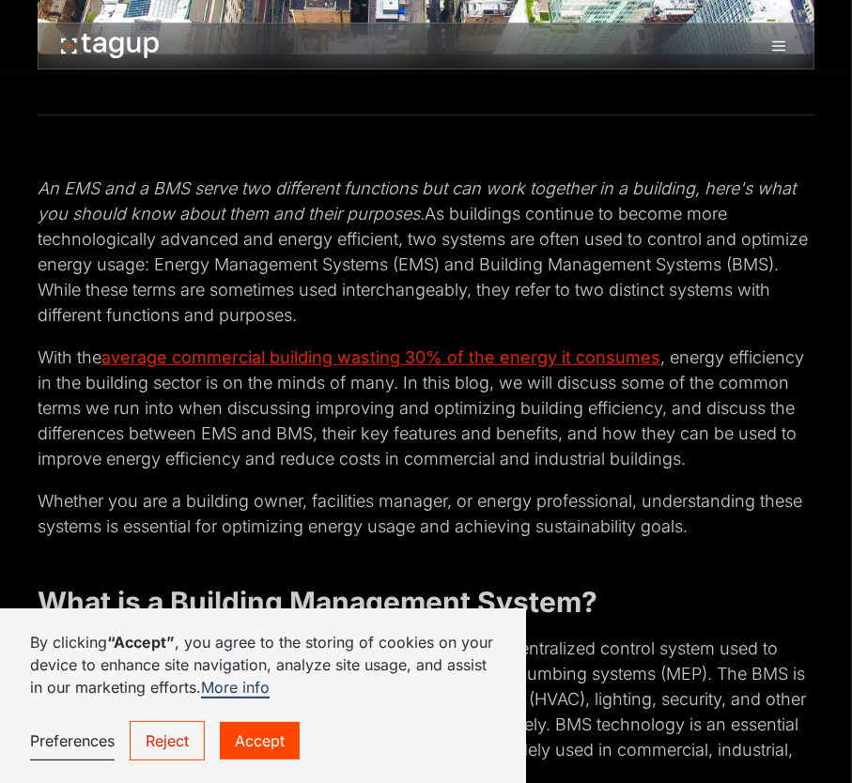  I want to click on a: Reject, so click(167, 741).